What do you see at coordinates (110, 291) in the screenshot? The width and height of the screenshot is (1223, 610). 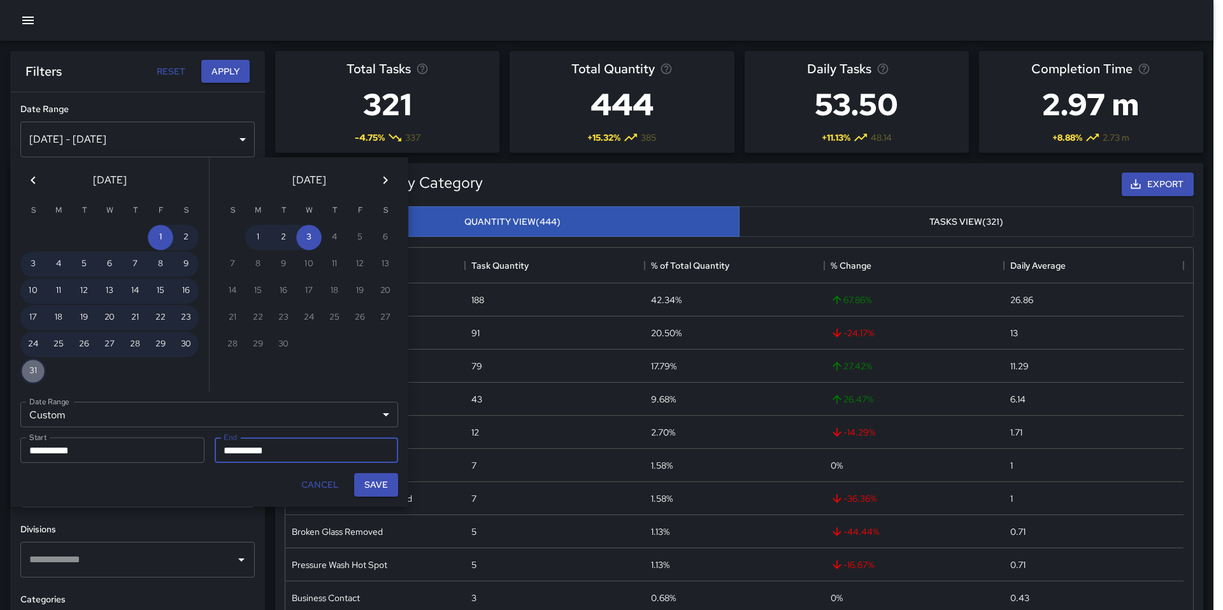 I see `button: 13` at bounding box center [110, 291].